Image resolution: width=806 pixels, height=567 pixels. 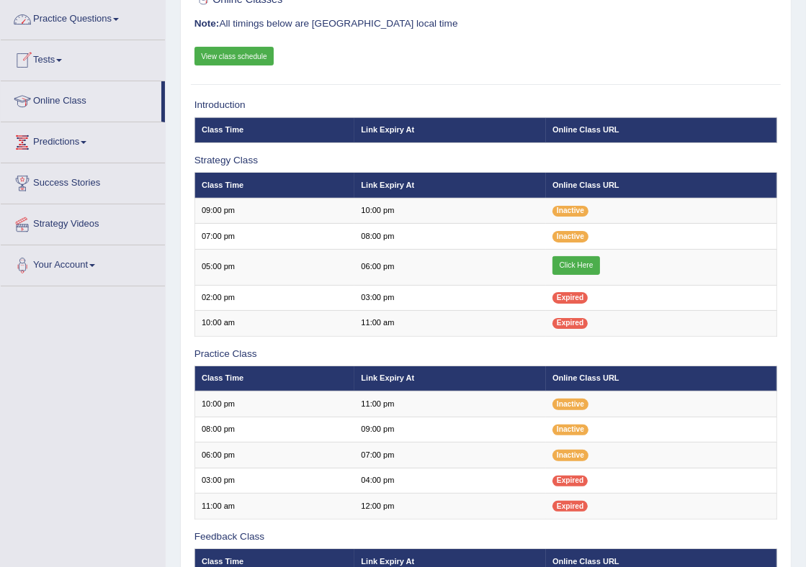 What do you see at coordinates (274, 297) in the screenshot?
I see `td: 02:00 pm` at bounding box center [274, 297].